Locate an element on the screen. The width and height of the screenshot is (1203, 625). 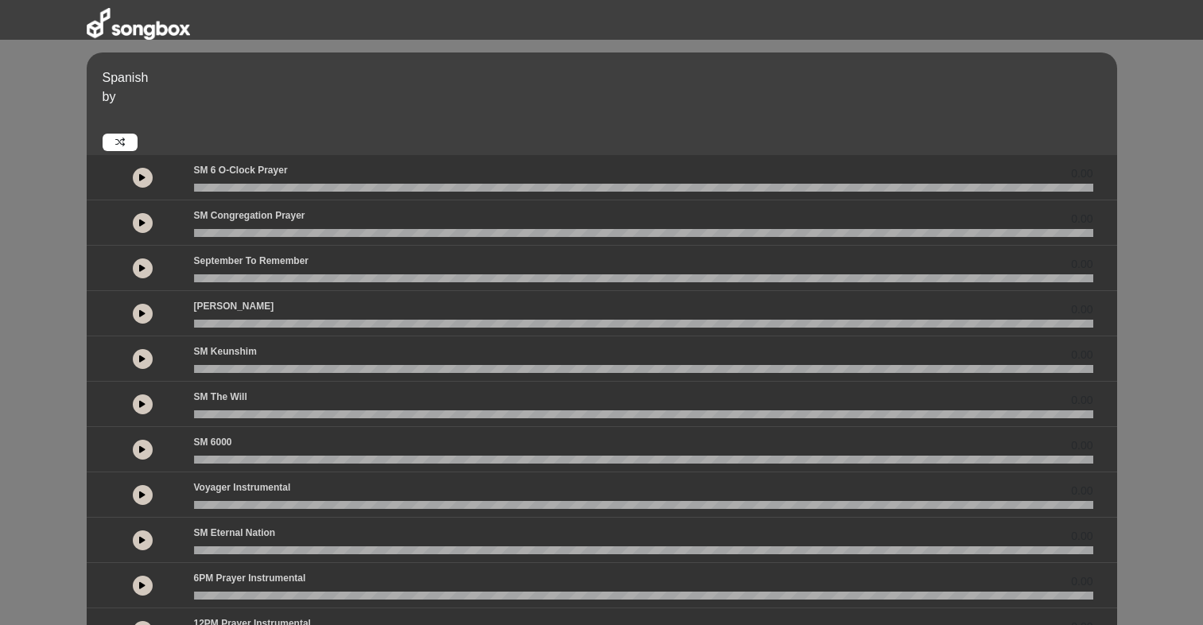
span: by is located at coordinates (109, 96).